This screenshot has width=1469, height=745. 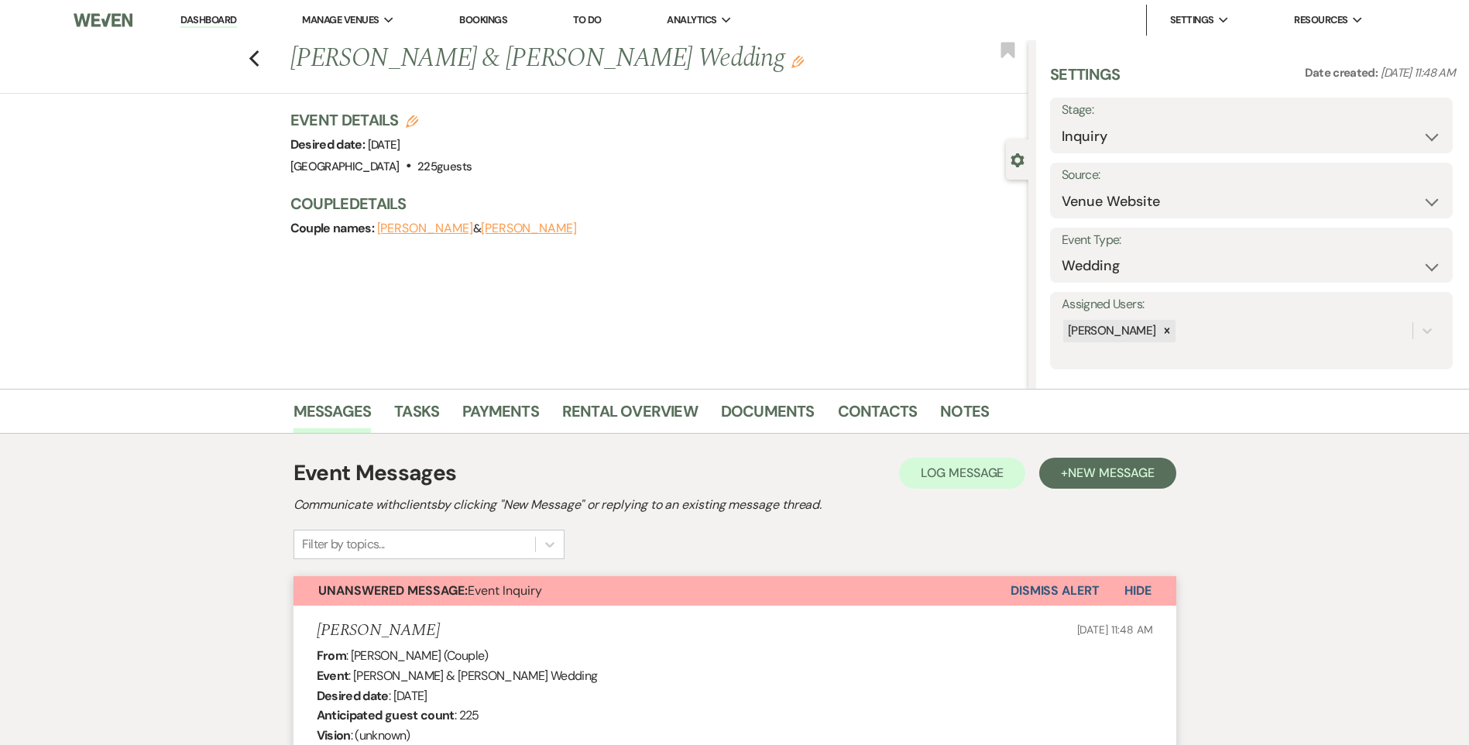 What do you see at coordinates (1343, 73) in the screenshot?
I see `span: Date created:` at bounding box center [1343, 73].